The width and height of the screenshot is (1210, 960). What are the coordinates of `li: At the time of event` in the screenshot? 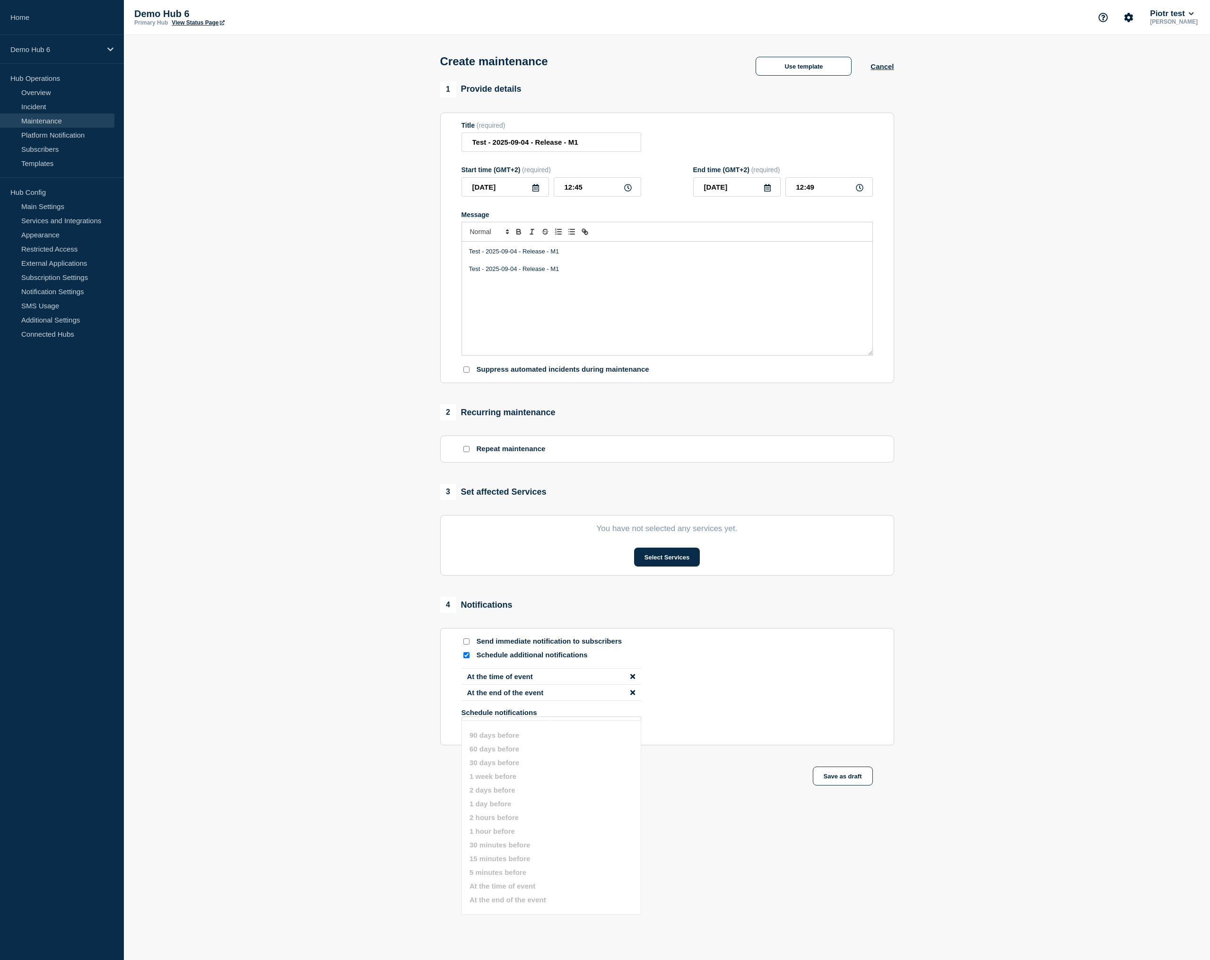 It's located at (551, 676).